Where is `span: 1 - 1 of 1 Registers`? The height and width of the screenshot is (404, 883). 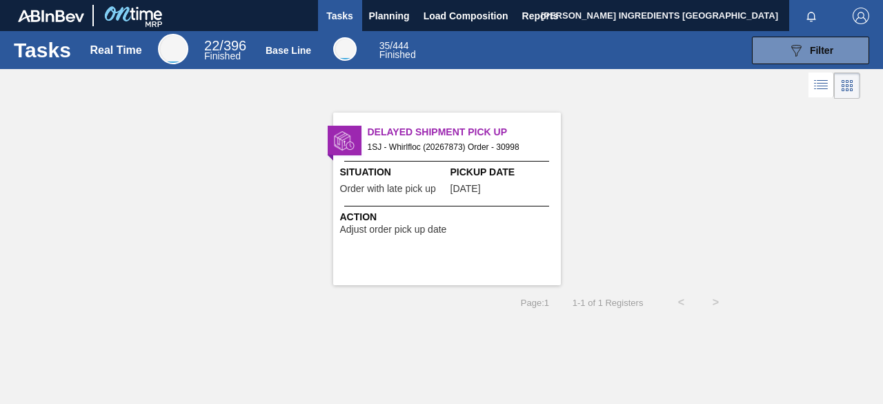
span: 1 - 1 of 1 Registers is located at coordinates (607, 302).